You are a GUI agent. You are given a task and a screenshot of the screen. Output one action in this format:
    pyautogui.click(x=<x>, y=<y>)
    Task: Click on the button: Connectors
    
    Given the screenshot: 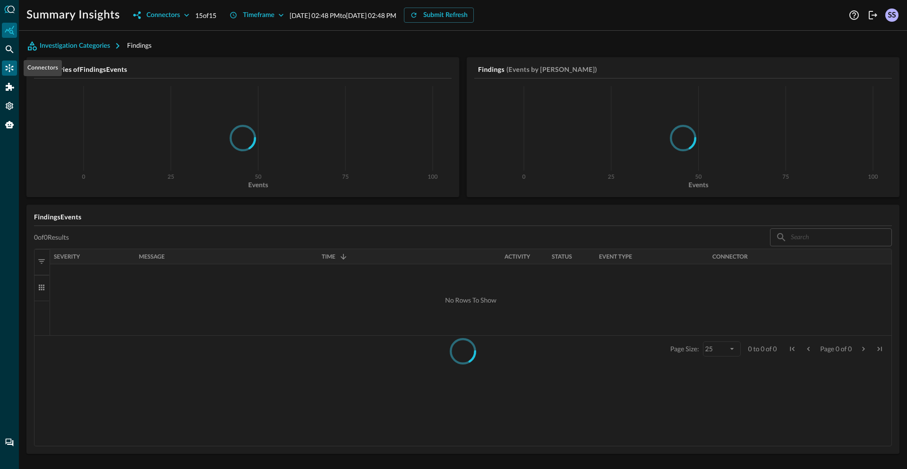 What is the action you would take?
    pyautogui.click(x=161, y=15)
    